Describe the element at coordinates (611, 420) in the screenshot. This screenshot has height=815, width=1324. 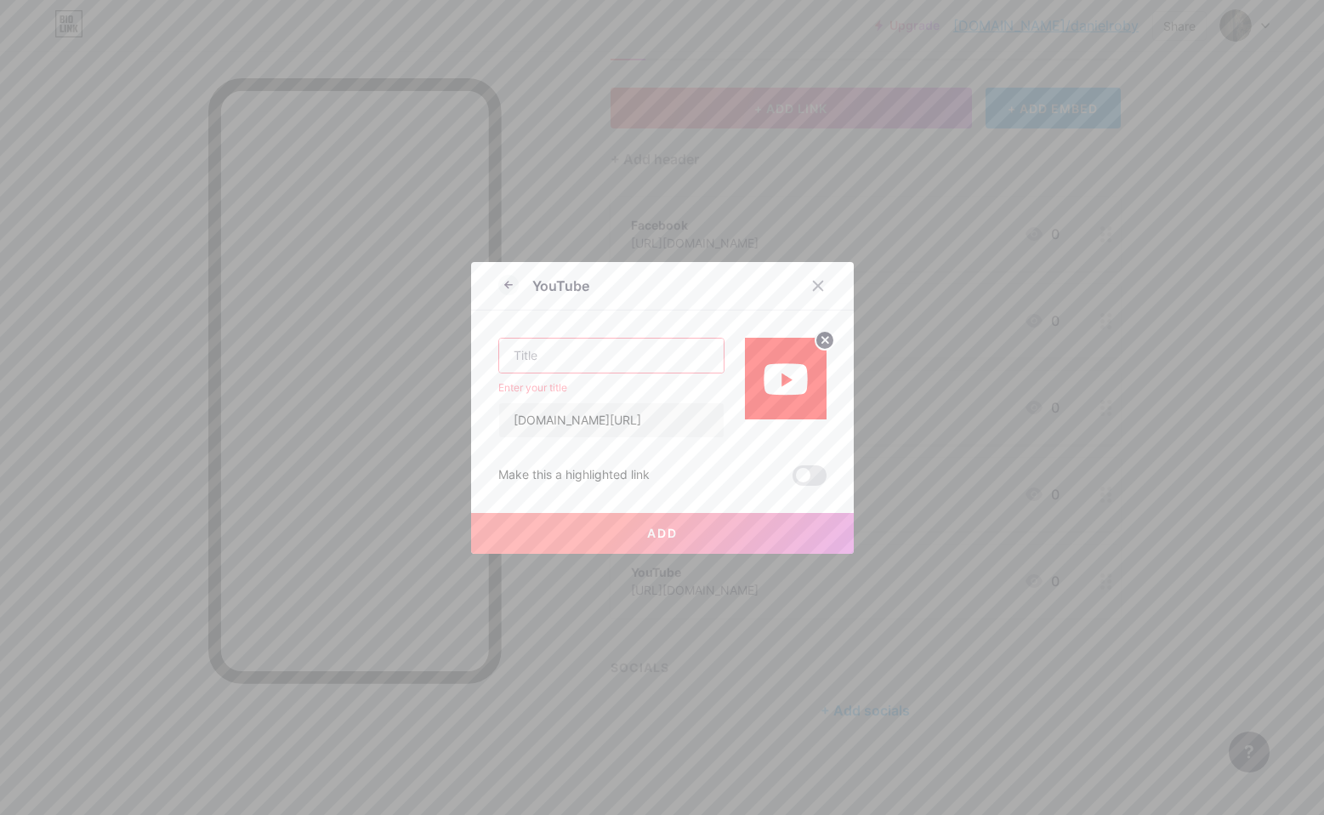
I see `input: URL` at that location.